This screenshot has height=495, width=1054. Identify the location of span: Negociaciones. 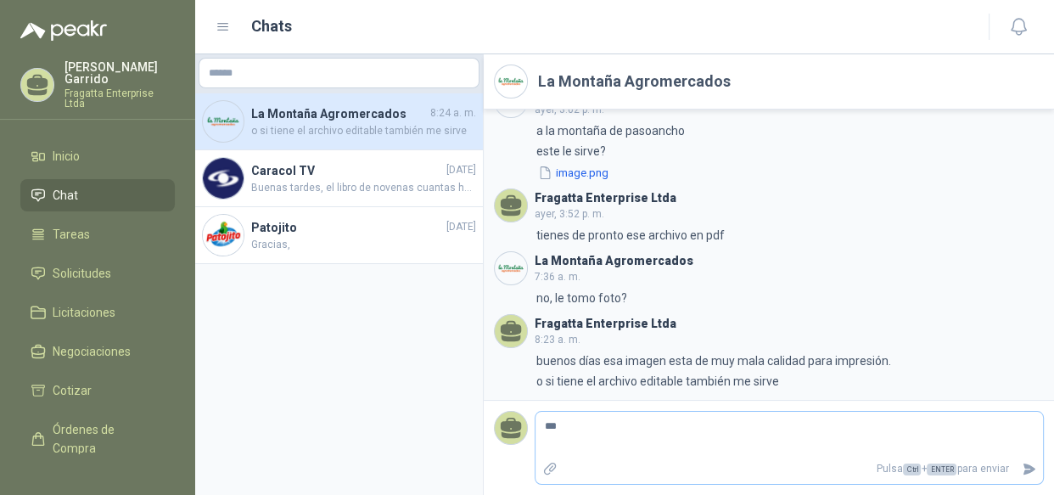
(92, 351).